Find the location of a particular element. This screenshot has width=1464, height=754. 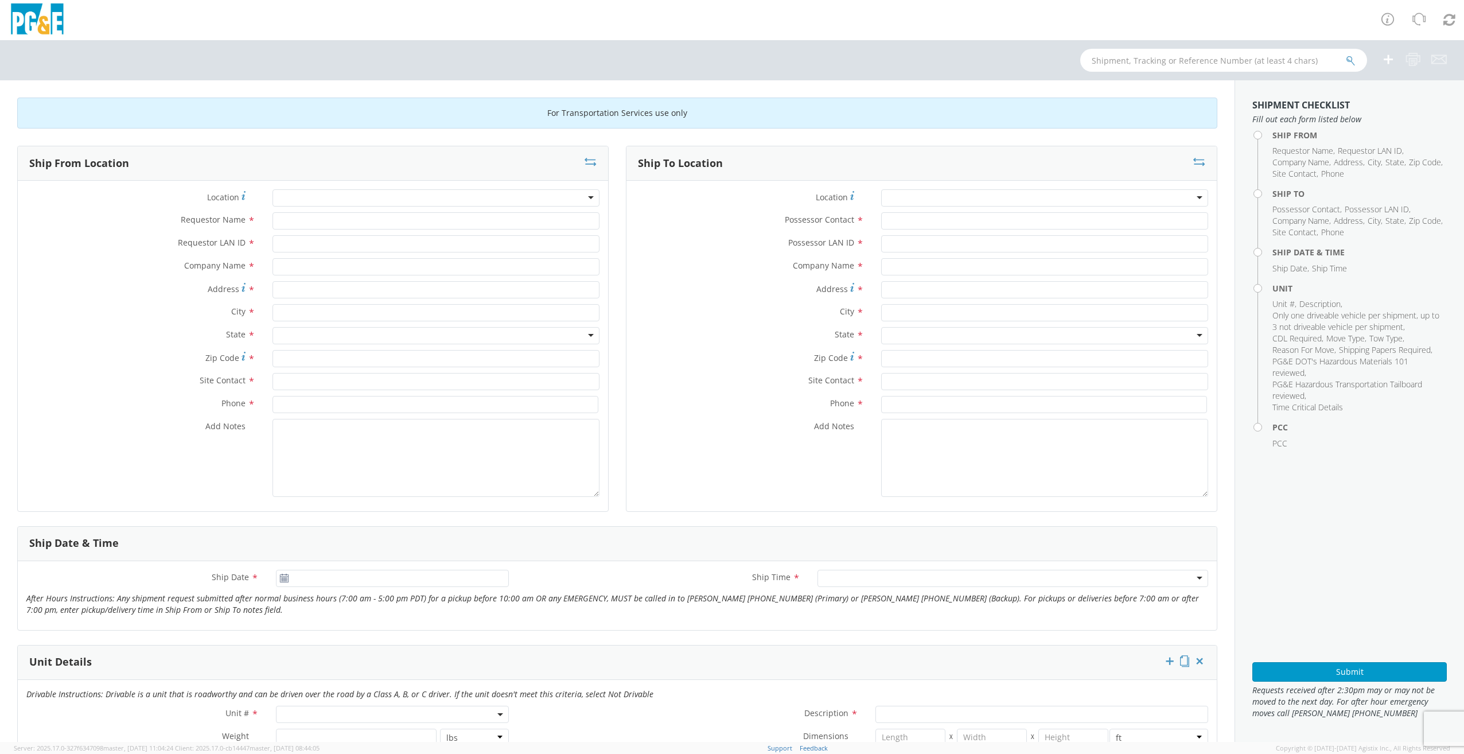

span: Fill out each form listed below is located at coordinates (1349, 119).